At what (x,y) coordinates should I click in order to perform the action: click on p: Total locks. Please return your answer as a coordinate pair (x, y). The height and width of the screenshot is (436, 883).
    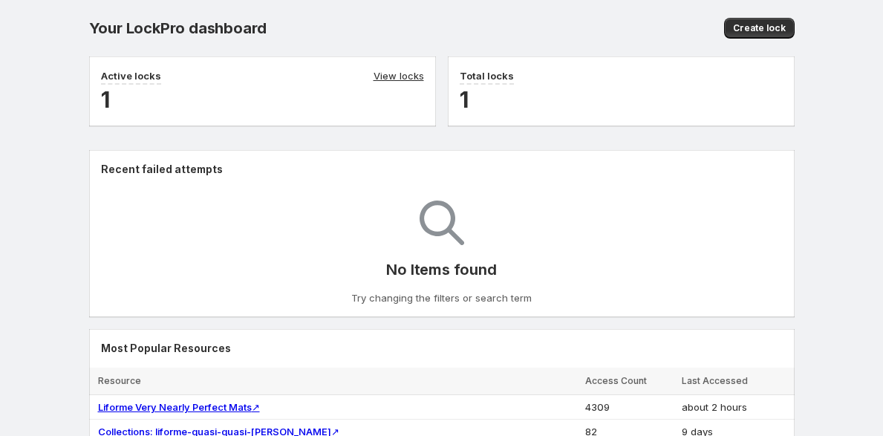
    Looking at the image, I should click on (486, 76).